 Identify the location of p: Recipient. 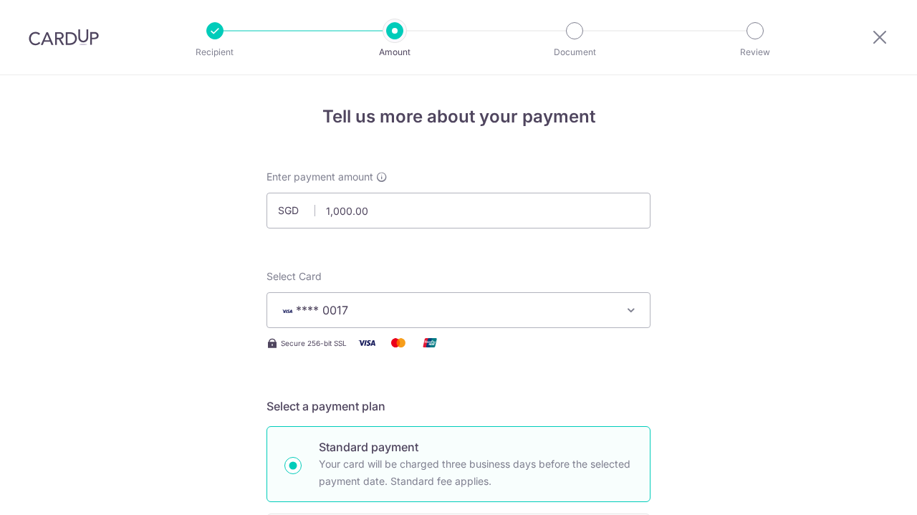
(215, 52).